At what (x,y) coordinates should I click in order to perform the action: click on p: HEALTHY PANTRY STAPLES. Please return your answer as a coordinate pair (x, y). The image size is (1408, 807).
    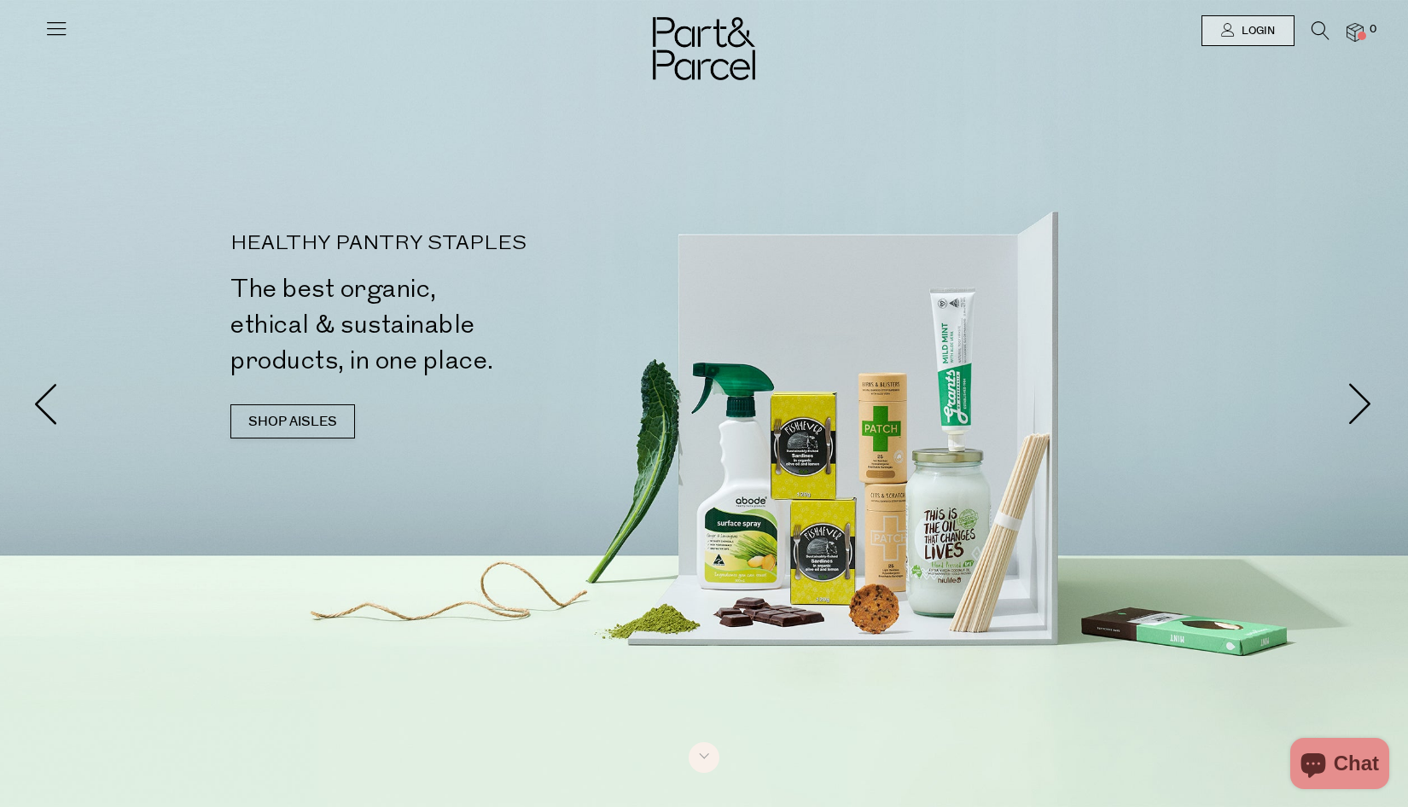
    Looking at the image, I should click on (470, 244).